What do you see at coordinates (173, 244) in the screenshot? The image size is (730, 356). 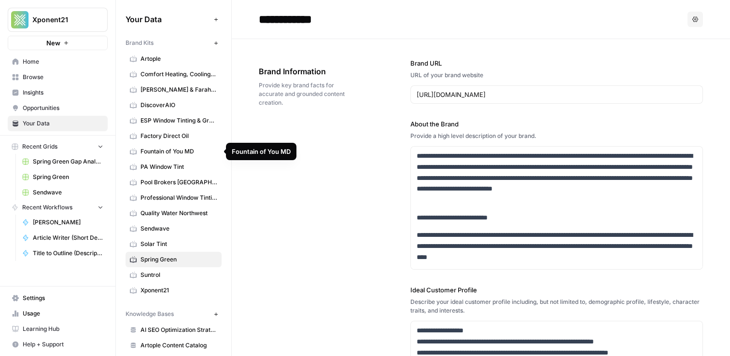 I see `a: Solar Tint` at bounding box center [173, 244].